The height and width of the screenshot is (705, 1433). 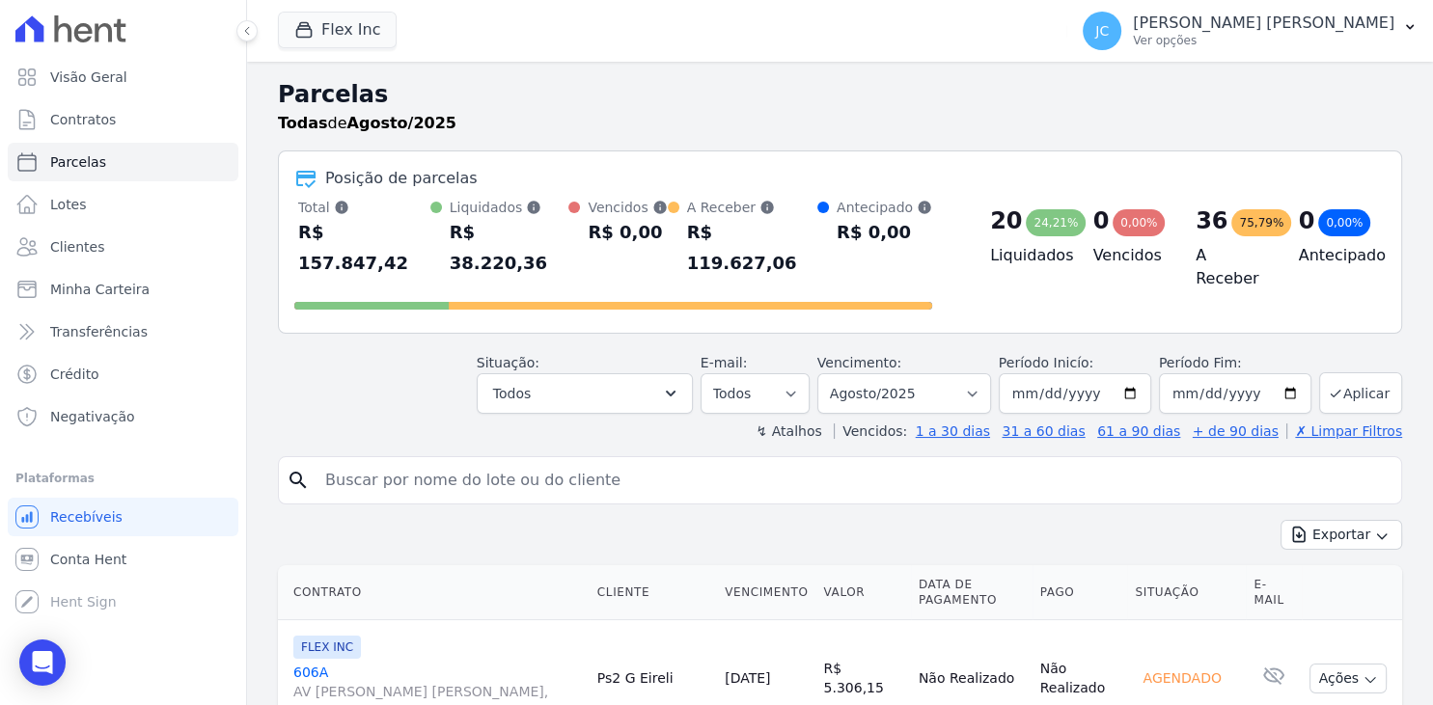 What do you see at coordinates (123, 120) in the screenshot?
I see `a: Contratos` at bounding box center [123, 120].